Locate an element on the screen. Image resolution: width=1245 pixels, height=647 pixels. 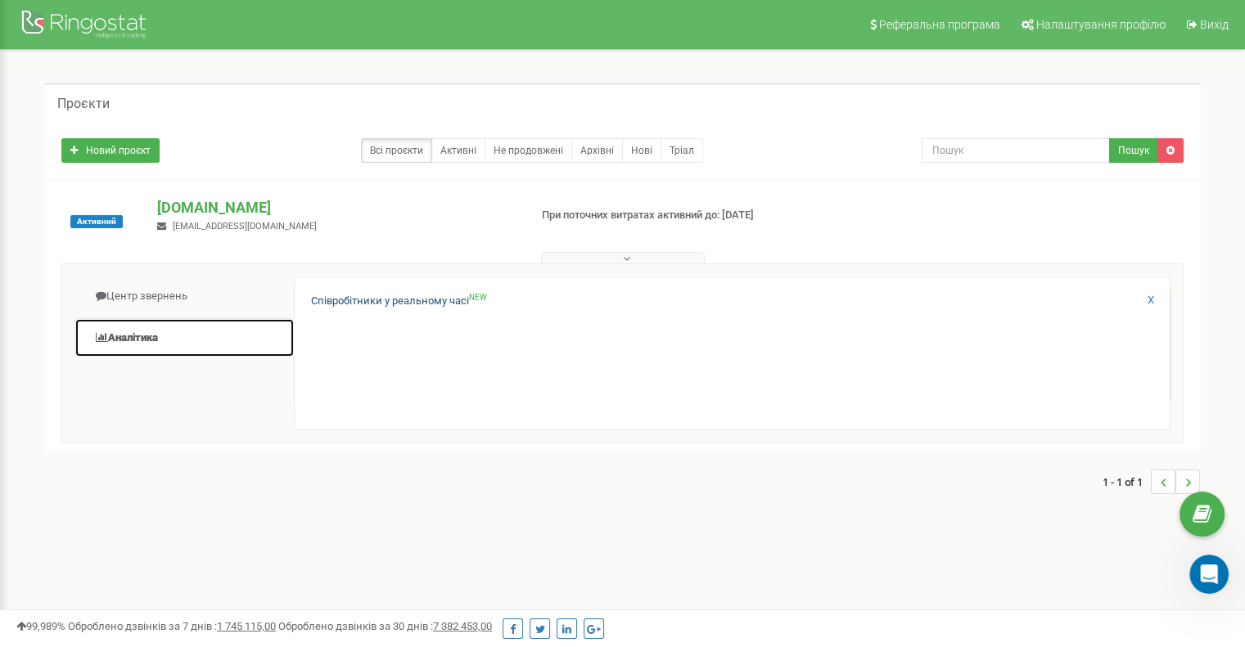
a: Архівні is located at coordinates (597, 151).